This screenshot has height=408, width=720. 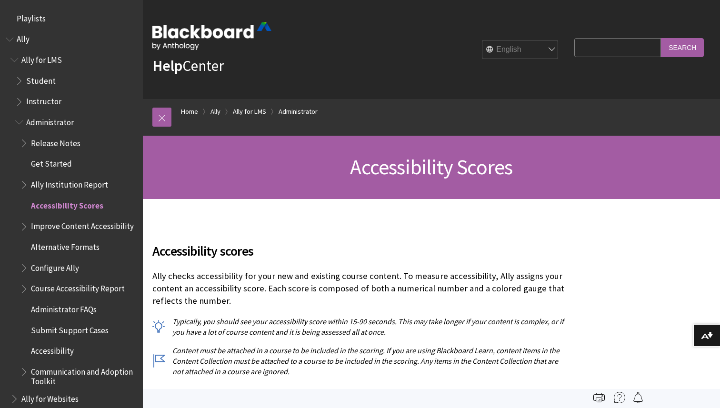 I want to click on strong: Help, so click(x=167, y=66).